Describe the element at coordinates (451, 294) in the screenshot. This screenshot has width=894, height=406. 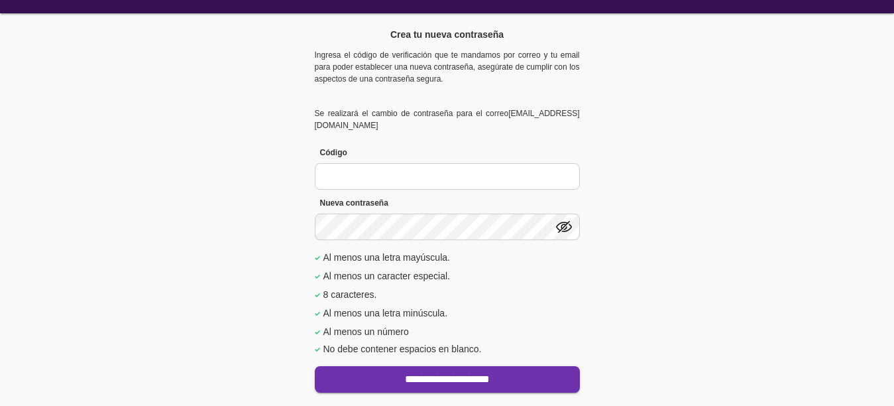
I see `span: 8 caracteres.` at that location.